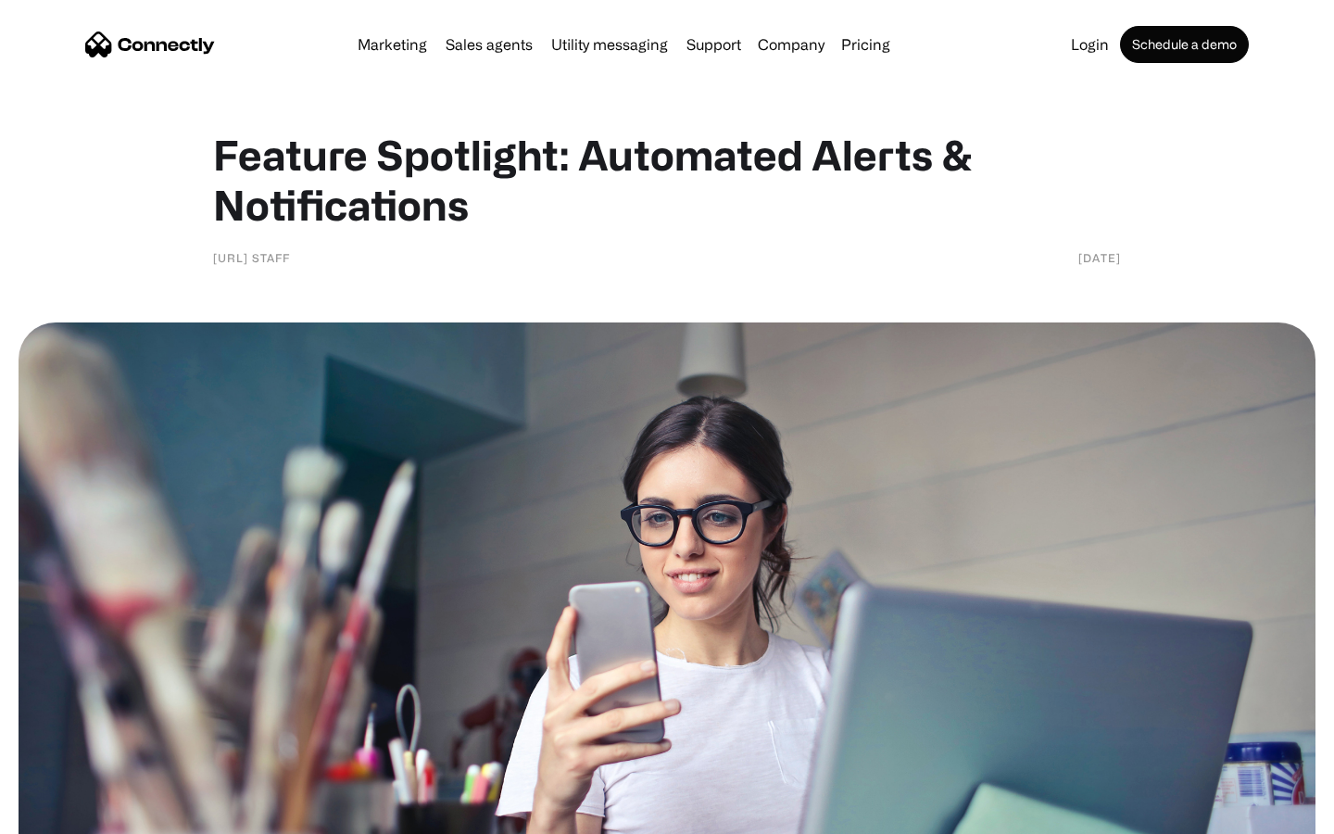 The width and height of the screenshot is (1334, 834). Describe the element at coordinates (489, 44) in the screenshot. I see `a: Sales agents` at that location.